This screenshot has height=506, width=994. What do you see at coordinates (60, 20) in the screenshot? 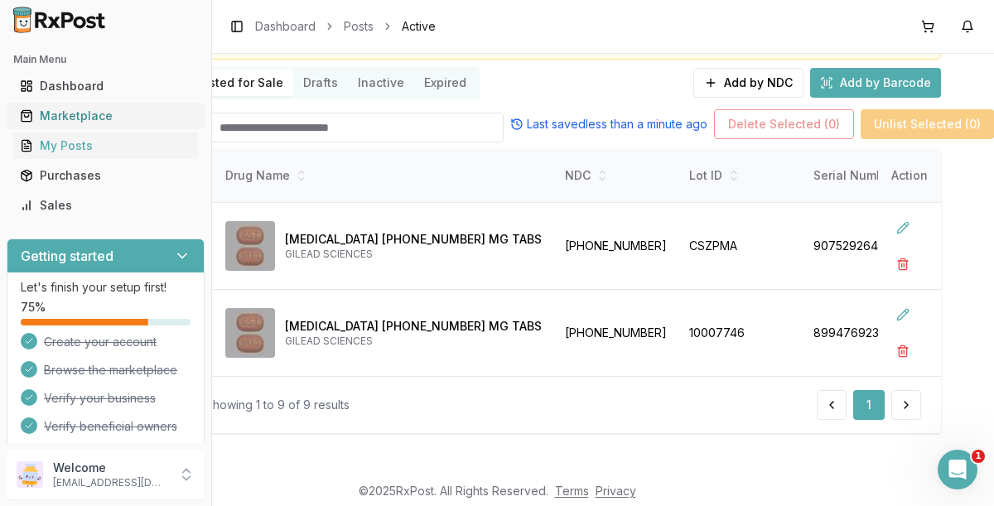
I see `img: RxPost Logo` at bounding box center [60, 20].